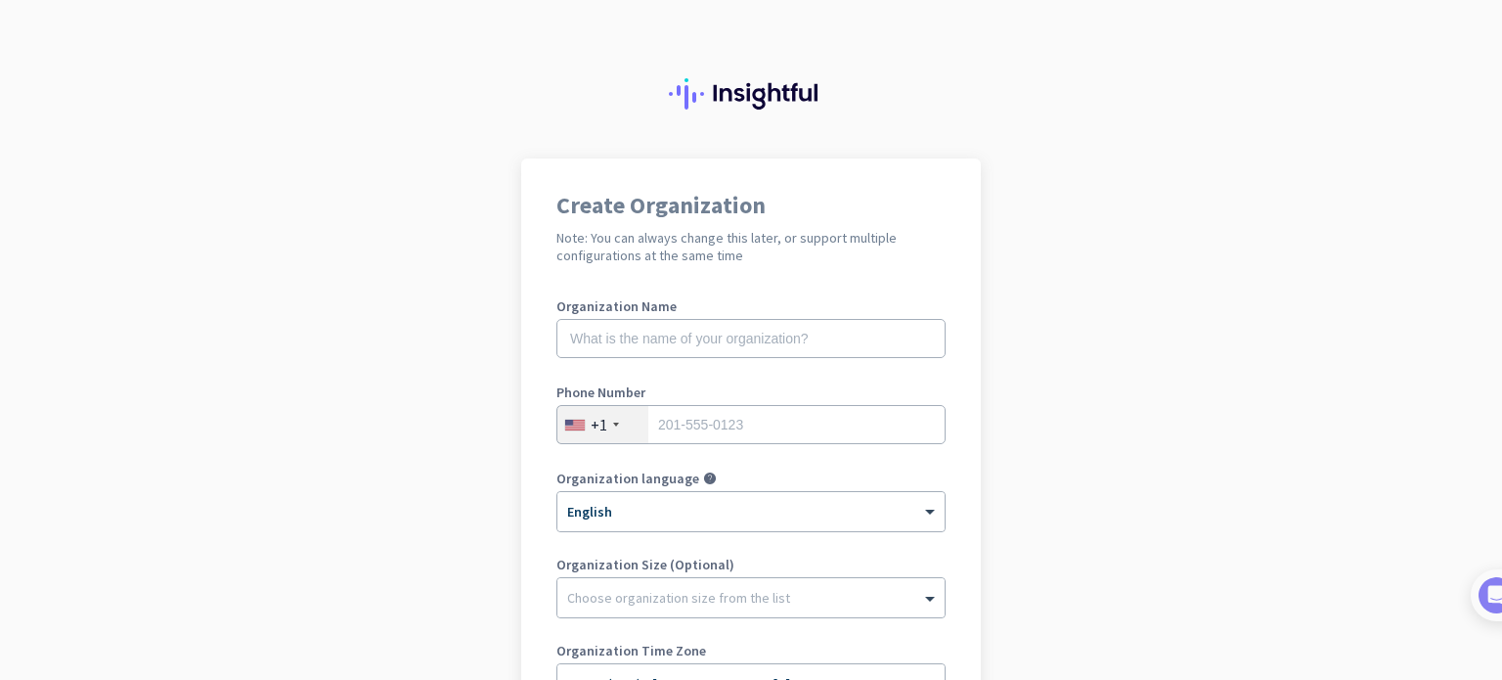  Describe the element at coordinates (751, 205) in the screenshot. I see `h1: Create Organization` at that location.